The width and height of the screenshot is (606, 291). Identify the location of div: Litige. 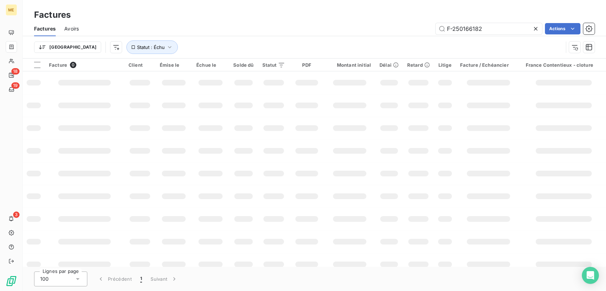
(445, 65).